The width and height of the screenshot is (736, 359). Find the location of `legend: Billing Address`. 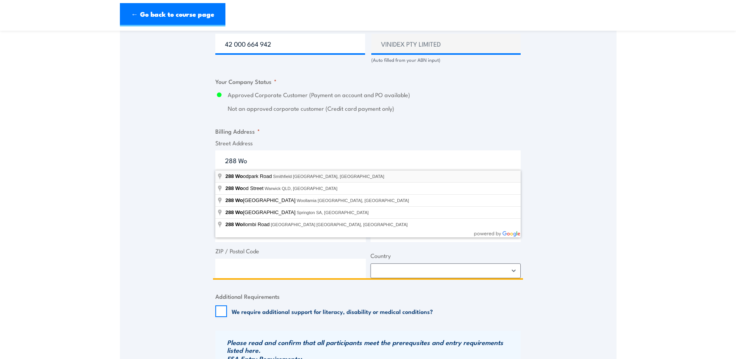

legend: Billing Address is located at coordinates (238, 131).